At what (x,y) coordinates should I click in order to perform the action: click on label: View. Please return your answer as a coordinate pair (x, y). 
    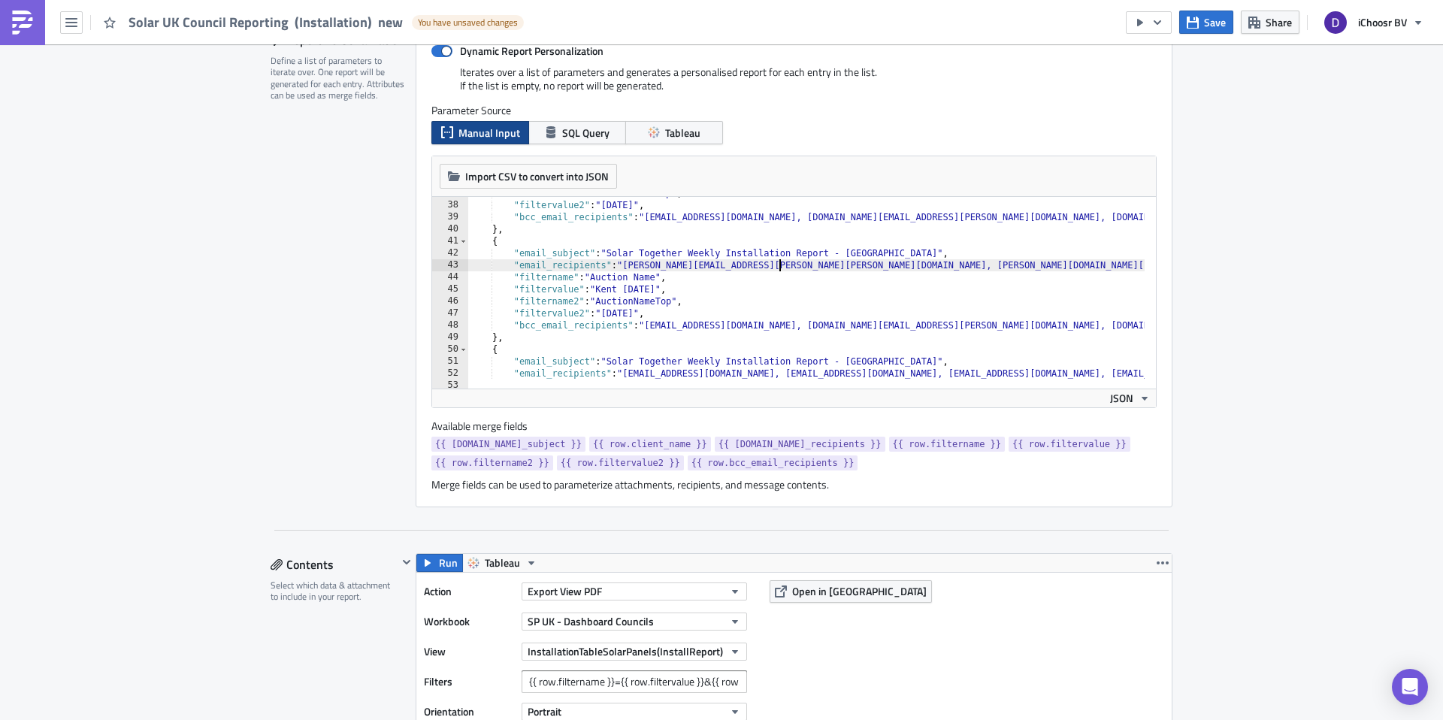
    Looking at the image, I should click on (469, 651).